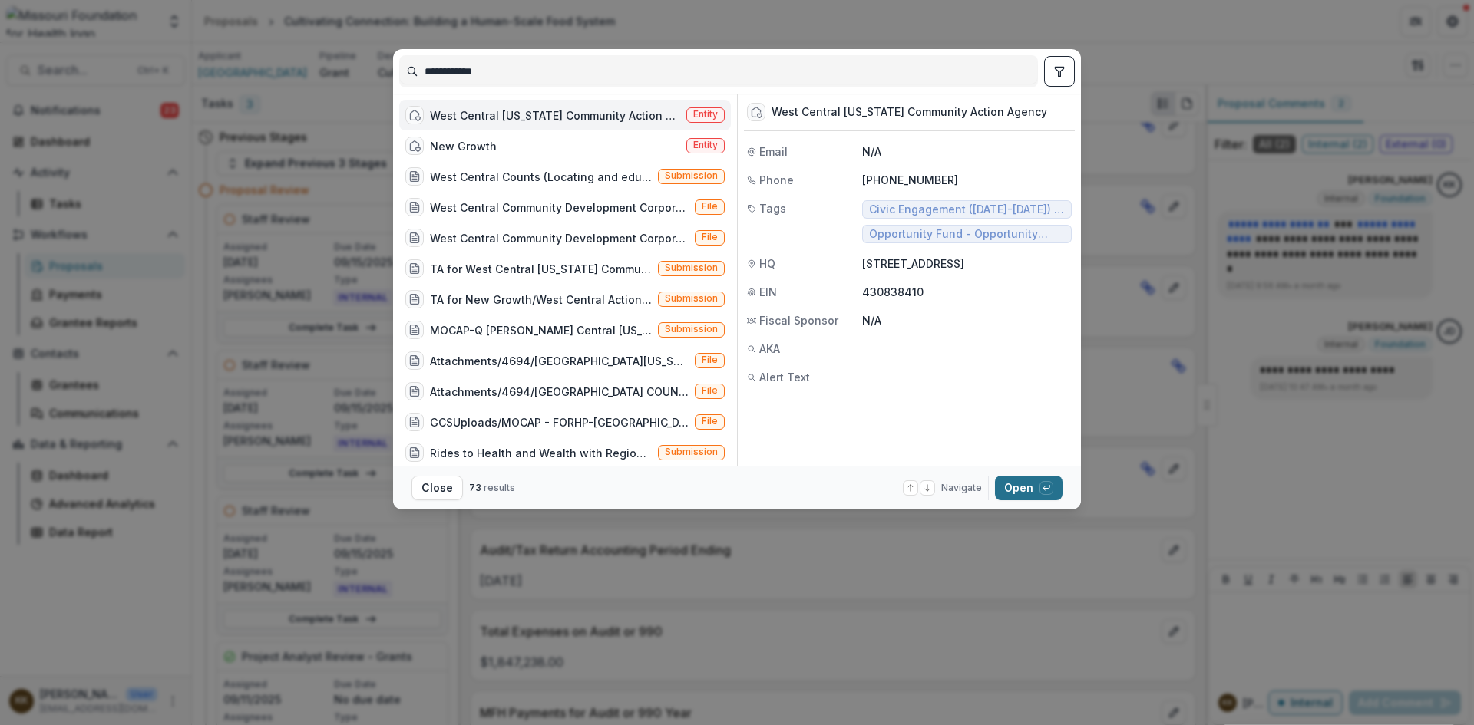 The height and width of the screenshot is (725, 1474). I want to click on button: toggle filters, so click(1059, 71).